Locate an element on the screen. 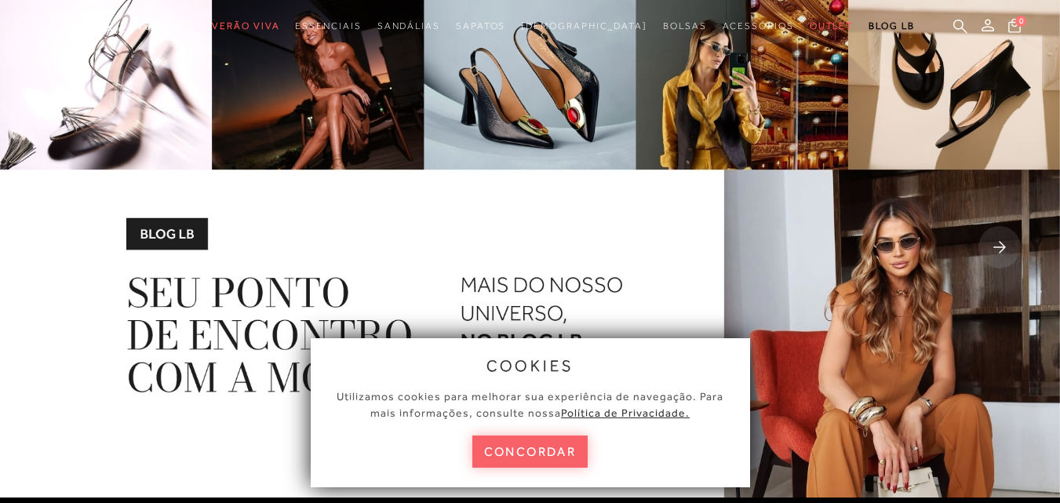 The height and width of the screenshot is (503, 1060). span: Outlet is located at coordinates (832, 26).